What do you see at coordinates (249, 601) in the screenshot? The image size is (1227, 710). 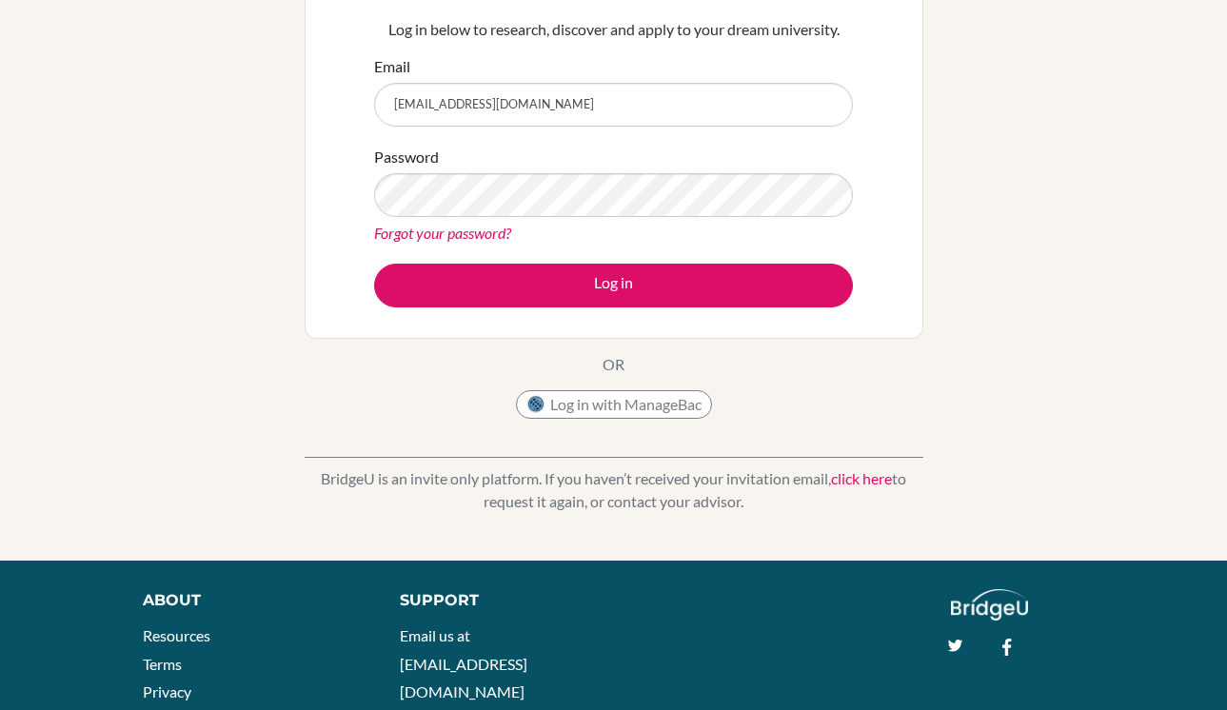 I see `div: About` at bounding box center [249, 601].